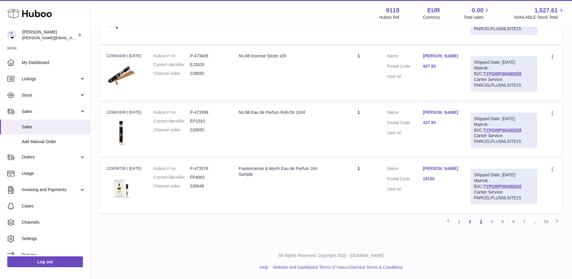 This screenshot has width=572, height=279. What do you see at coordinates (441, 179) in the screenshot?
I see `a: 15150` at bounding box center [441, 179].